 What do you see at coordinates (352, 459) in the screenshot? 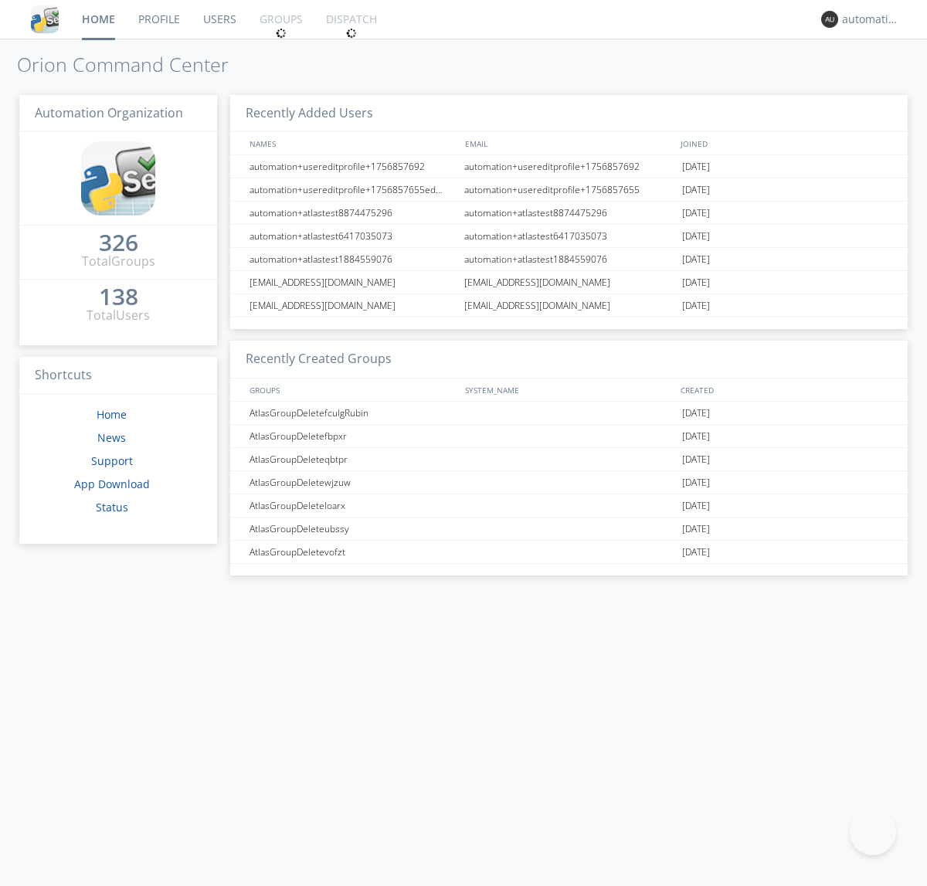
I see `div: AtlasGroupDeleteqbtpr` at bounding box center [352, 459].